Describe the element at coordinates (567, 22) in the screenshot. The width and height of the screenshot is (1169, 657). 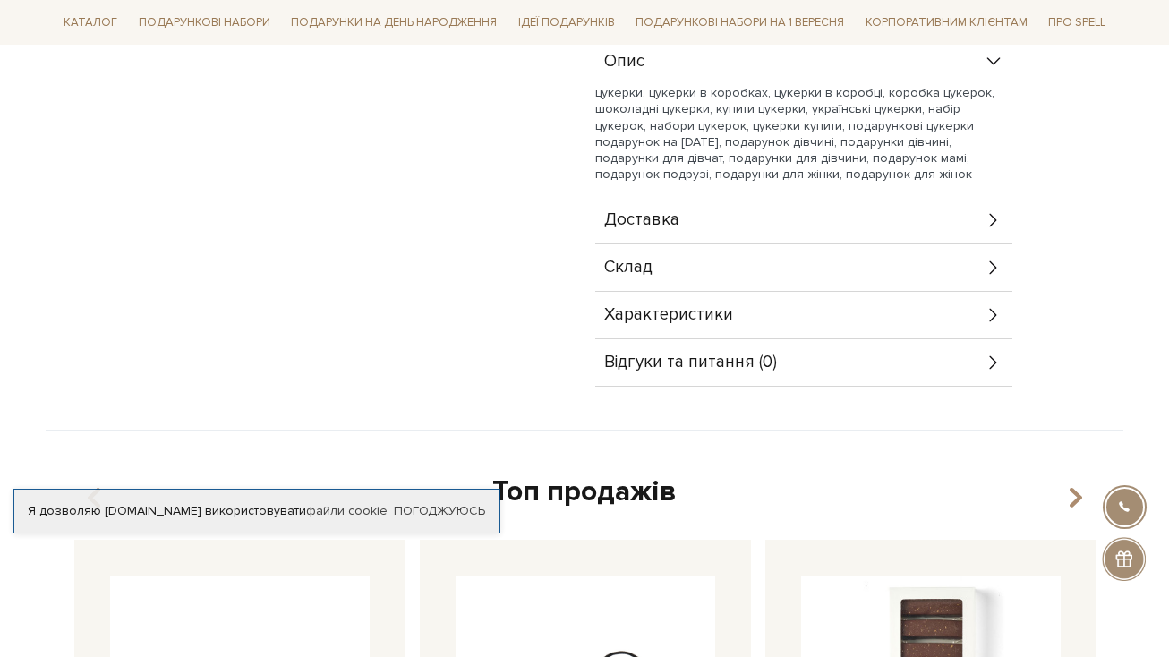
I see `a: Ідеї подарунків` at that location.